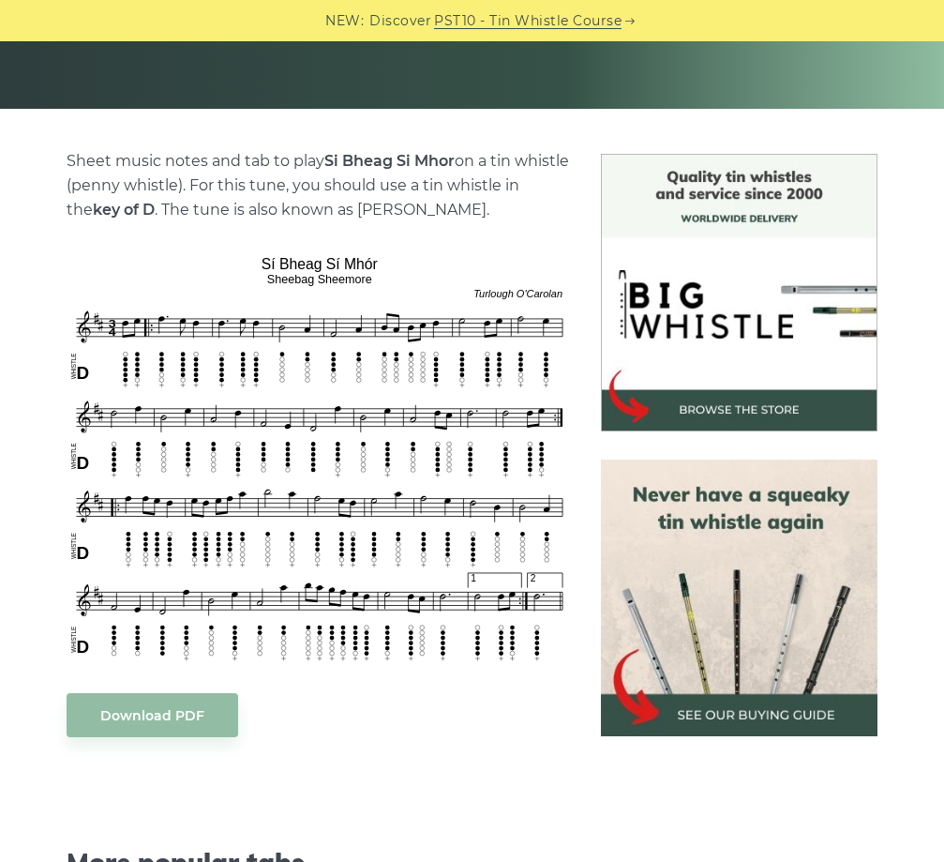 The height and width of the screenshot is (862, 944). I want to click on strong: key of D, so click(124, 209).